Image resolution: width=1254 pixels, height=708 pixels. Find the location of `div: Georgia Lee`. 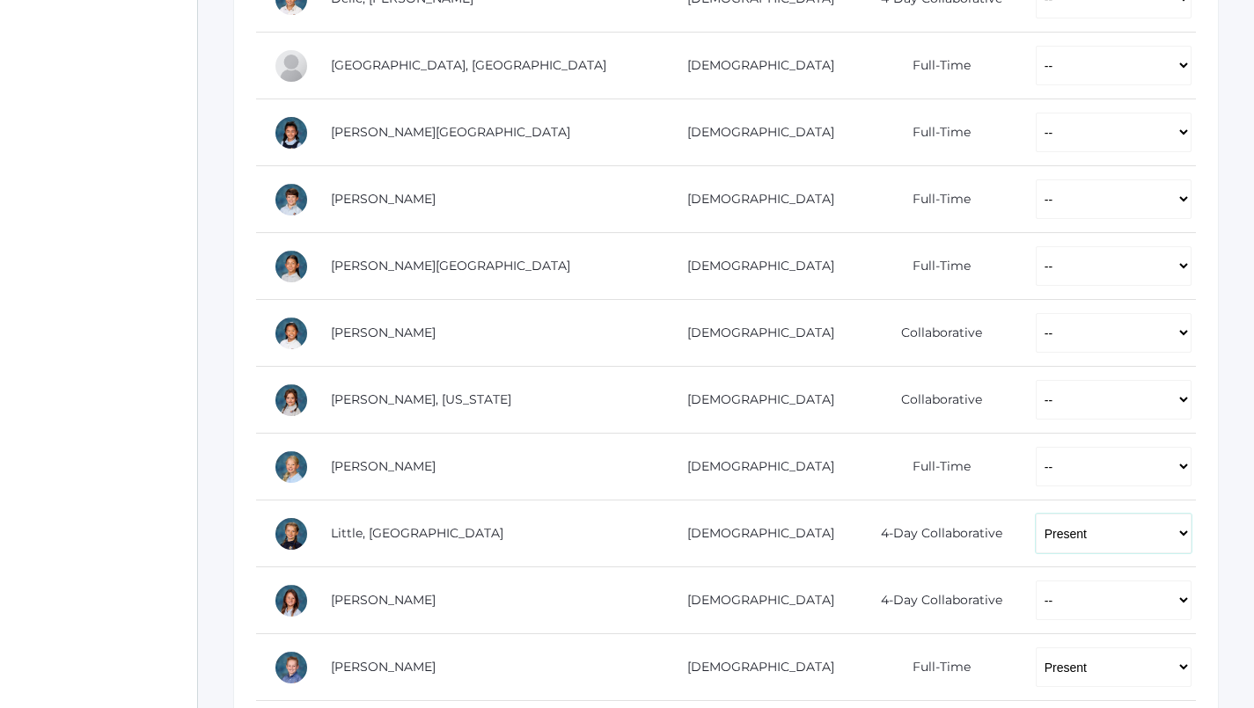

div: Georgia Lee is located at coordinates (291, 400).